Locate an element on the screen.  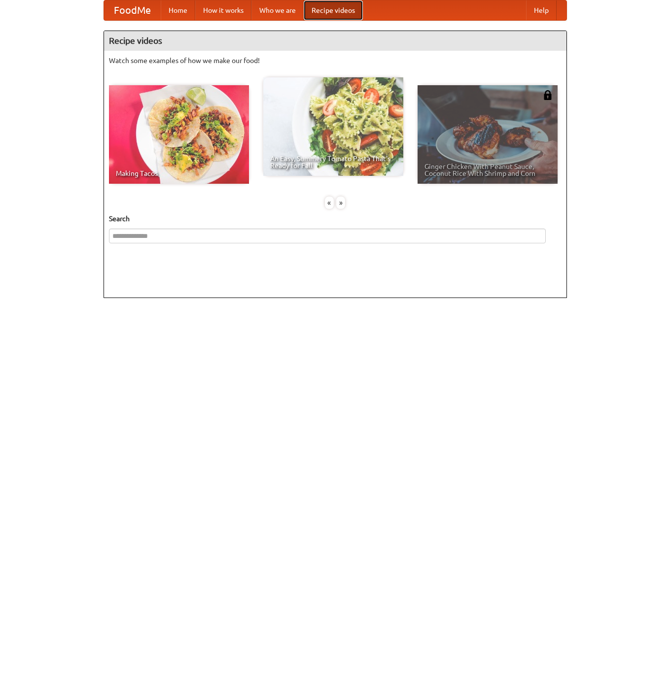
a: Who we are is located at coordinates (277, 10).